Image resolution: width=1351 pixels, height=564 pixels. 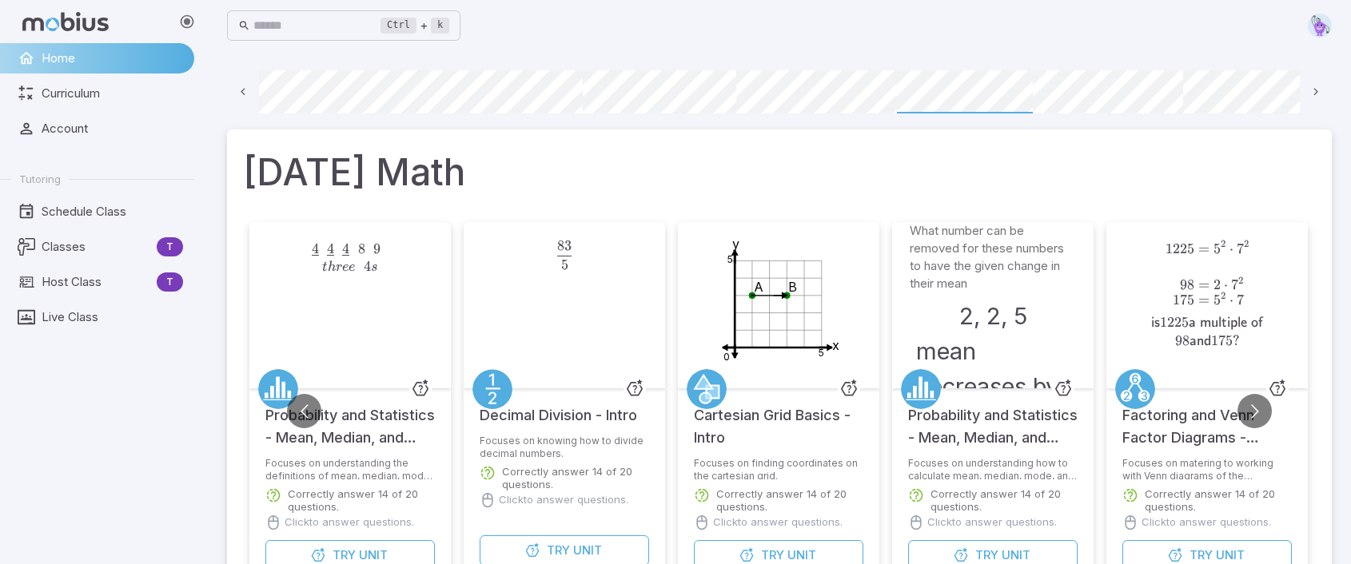 What do you see at coordinates (993, 317) in the screenshot?
I see `h3: 2, 2, 5` at bounding box center [993, 317].